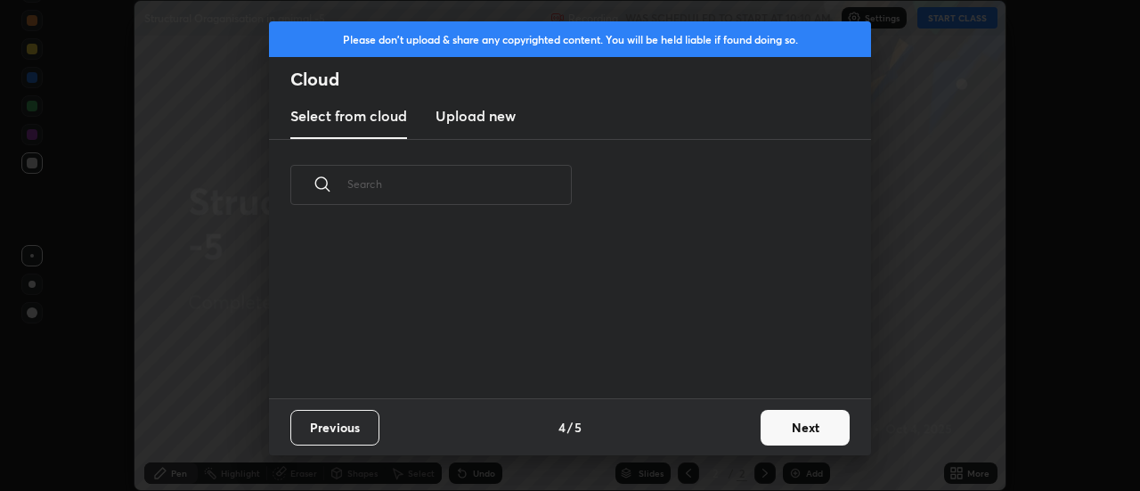 The image size is (1140, 491). What do you see at coordinates (805, 428) in the screenshot?
I see `button: Next` at bounding box center [805, 428].